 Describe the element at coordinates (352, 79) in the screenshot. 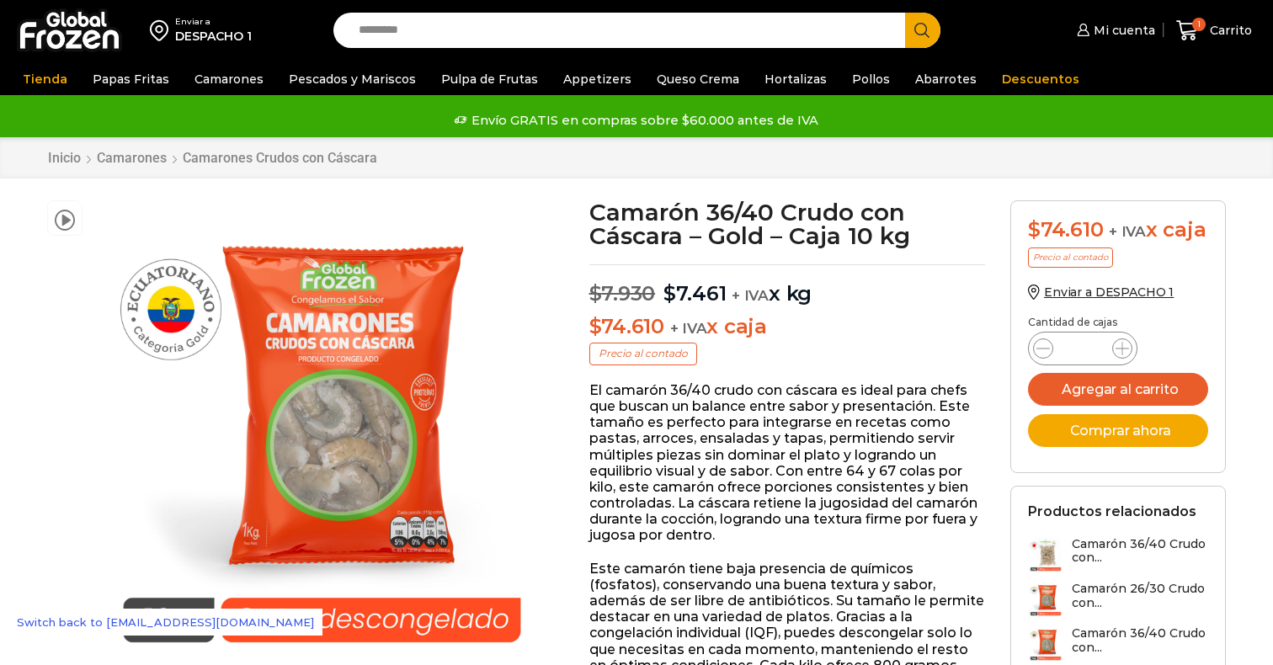

I see `a: Pescados y Mariscos` at that location.